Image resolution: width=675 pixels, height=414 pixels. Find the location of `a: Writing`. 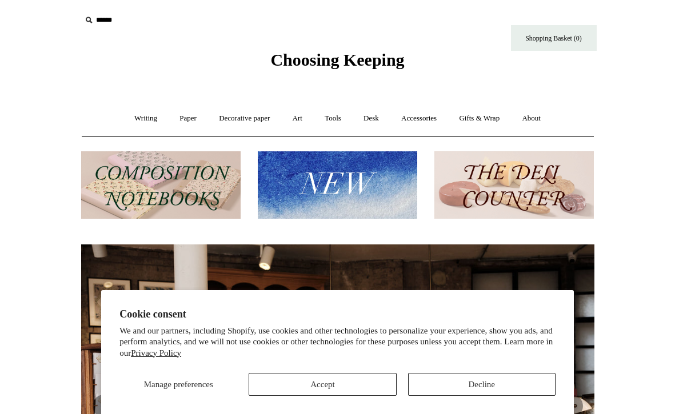

a: Writing is located at coordinates (146, 118).